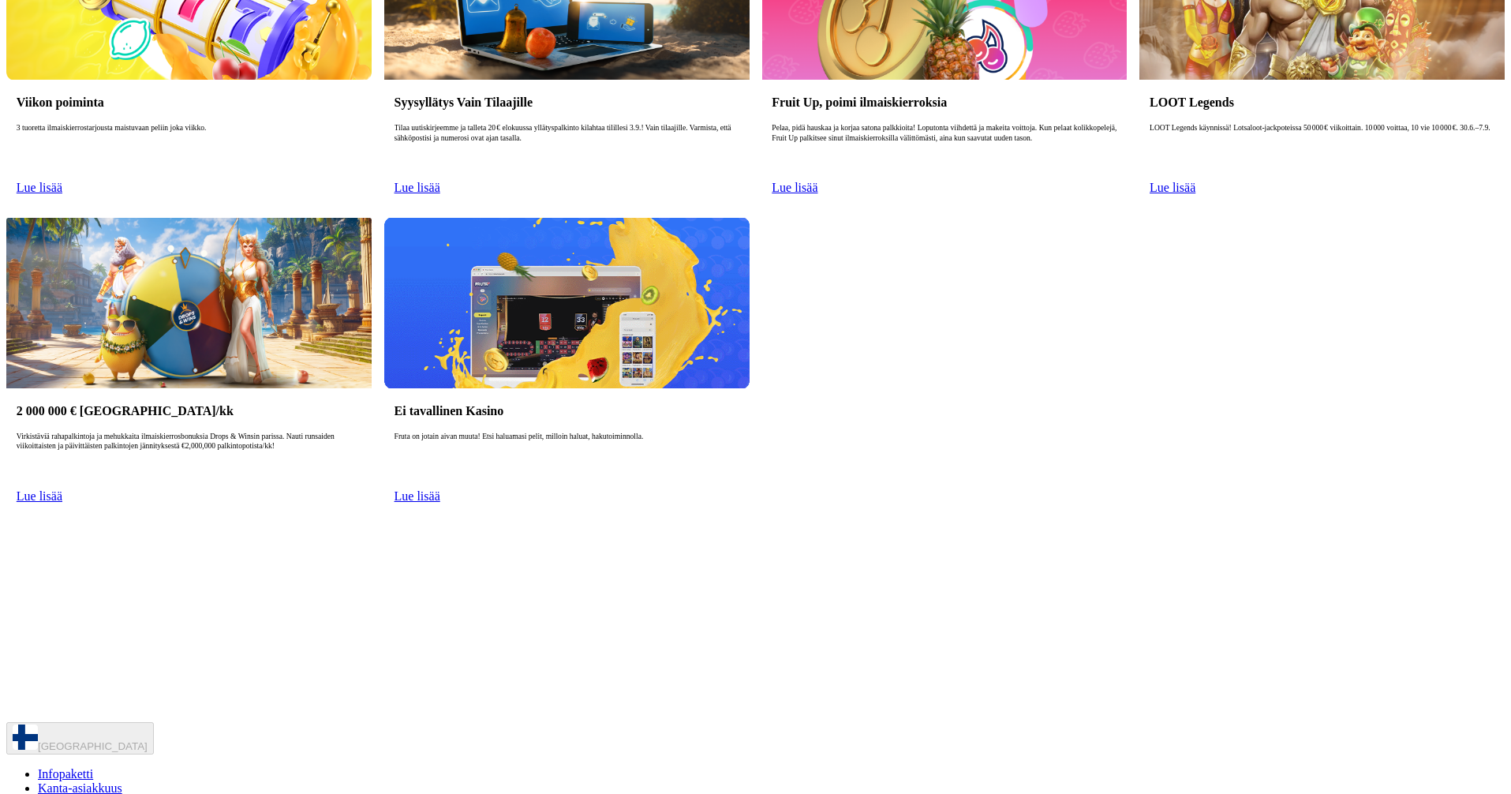 The image size is (1511, 794). Describe the element at coordinates (189, 303) in the screenshot. I see `img: 2 000 000 € Palkintopotti/kk` at that location.